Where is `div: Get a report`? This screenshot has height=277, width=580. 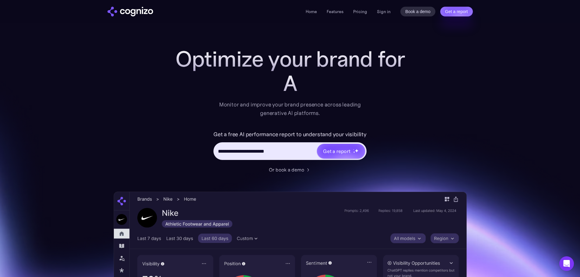
div: Get a report is located at coordinates (337, 151).